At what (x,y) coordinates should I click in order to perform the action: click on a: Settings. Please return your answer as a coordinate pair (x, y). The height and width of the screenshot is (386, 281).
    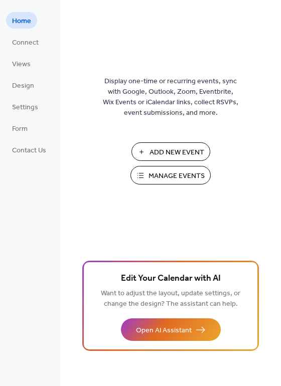
    Looking at the image, I should click on (25, 106).